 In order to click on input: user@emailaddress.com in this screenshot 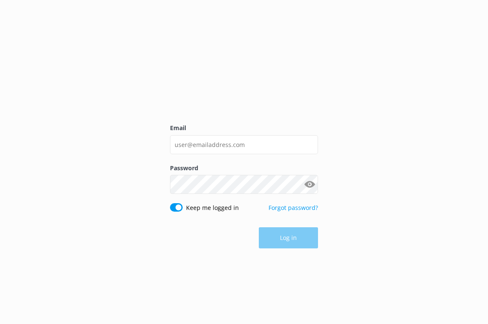, I will do `click(244, 144)`.